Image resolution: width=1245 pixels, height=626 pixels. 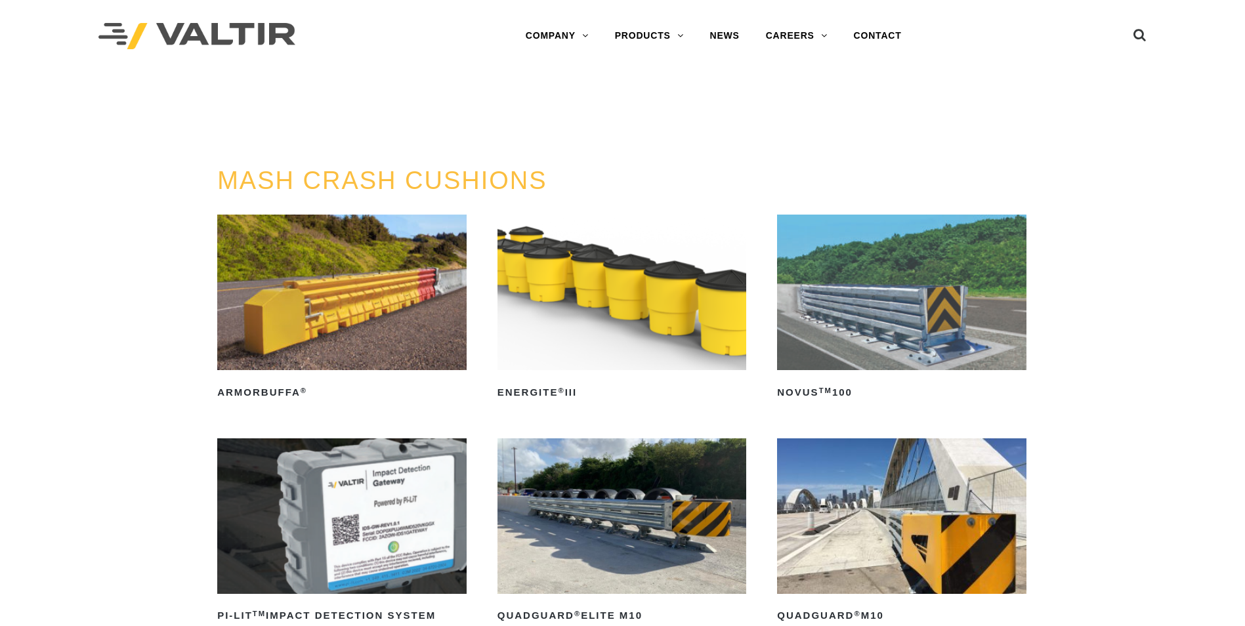 I want to click on a: CAREERS, so click(x=797, y=36).